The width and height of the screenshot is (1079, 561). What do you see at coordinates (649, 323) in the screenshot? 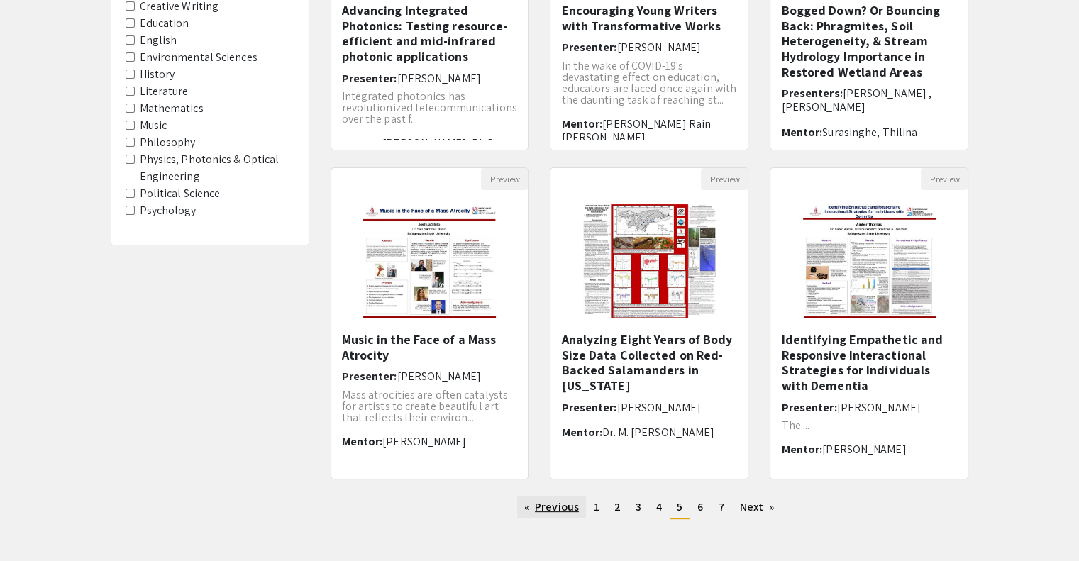
I see `div: Open Presentation <p><span style="color: rgb(0, 0, 0);">Analyzing Eight Years of Body Size Data C...` at bounding box center [649, 323].